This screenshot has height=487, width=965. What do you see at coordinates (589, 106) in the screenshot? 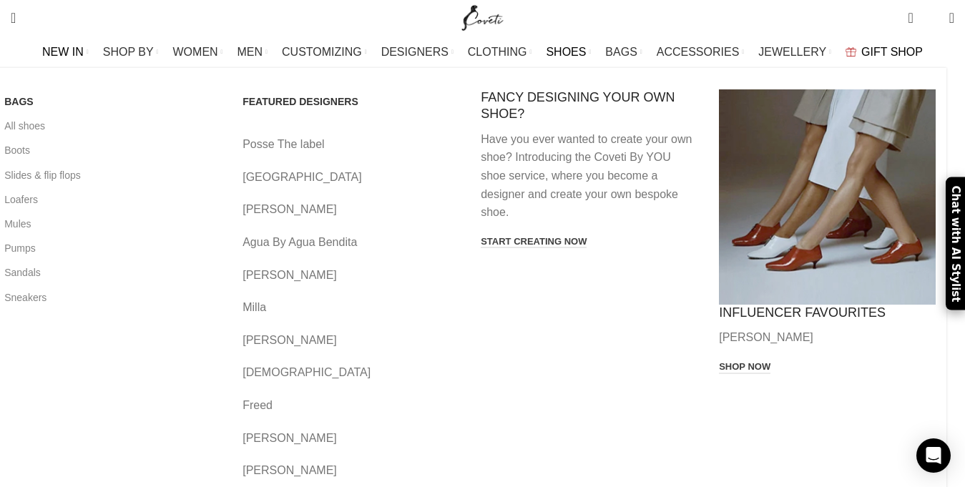
I see `h4: FANCY DESIGNING YOUR OWN SHOE?` at bounding box center [589, 106].